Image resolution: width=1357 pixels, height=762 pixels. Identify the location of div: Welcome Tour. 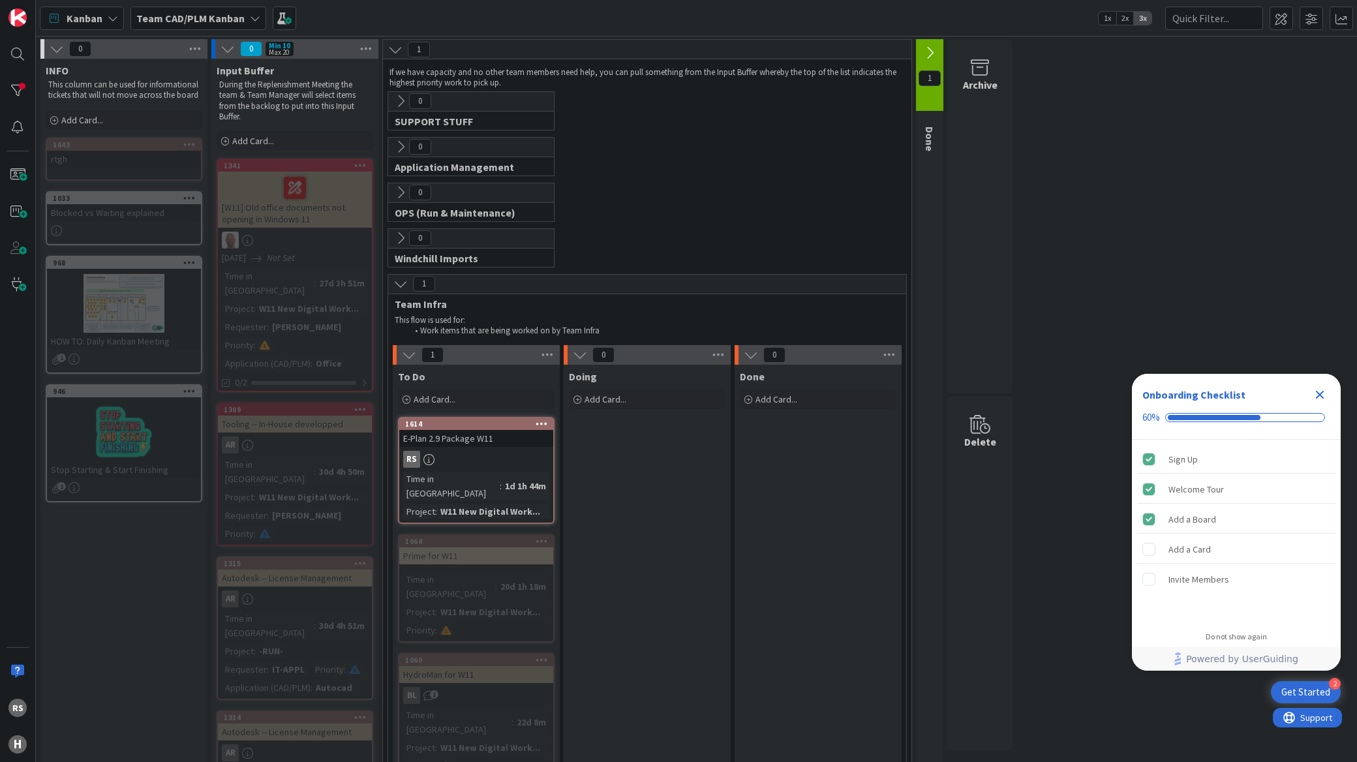
(1196, 489).